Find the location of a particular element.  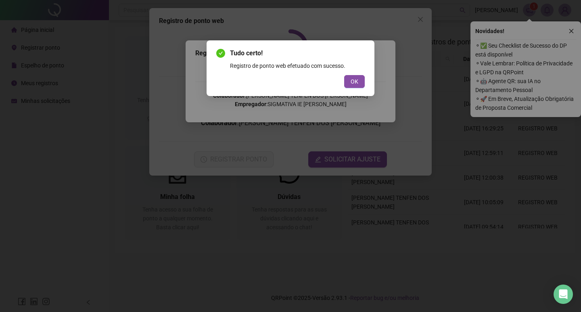

span: OK is located at coordinates (354, 81).